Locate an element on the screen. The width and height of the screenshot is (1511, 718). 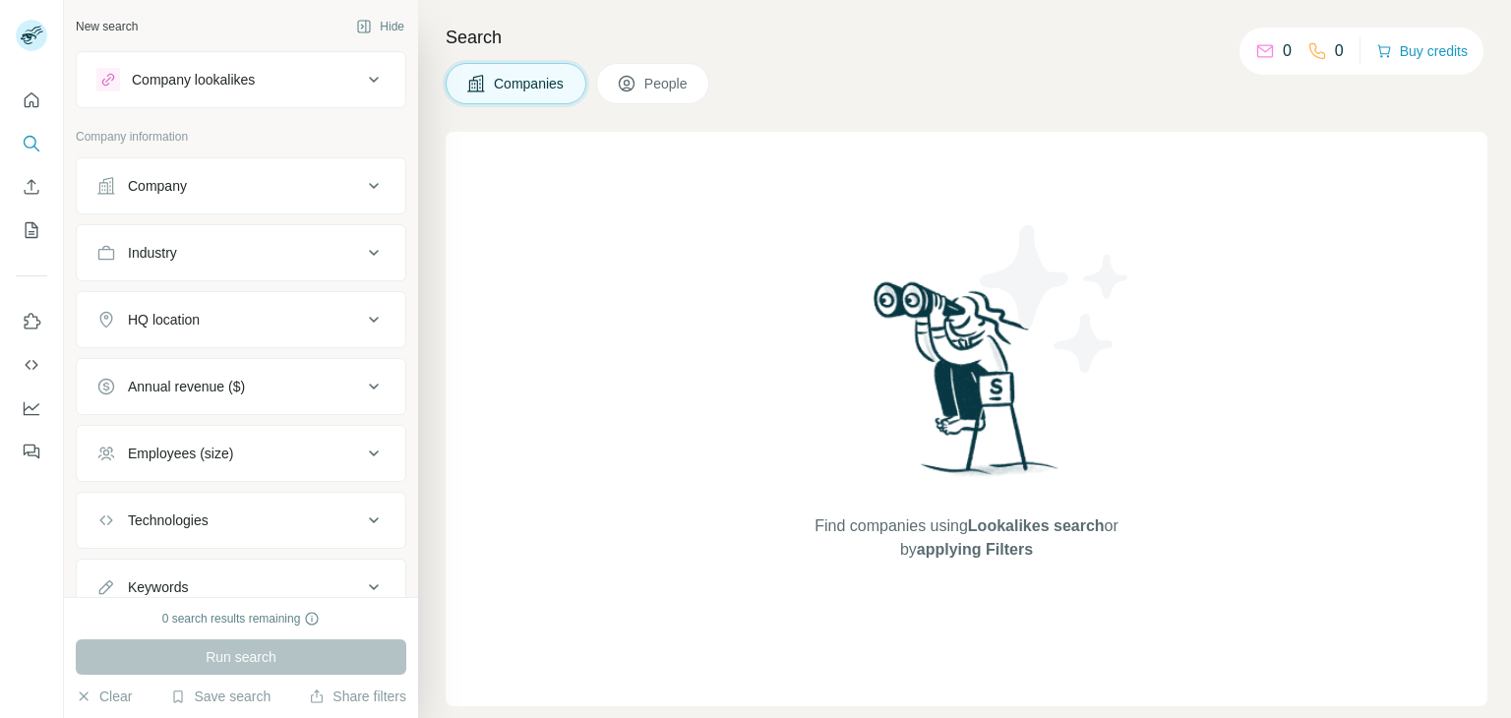
img: Surfe Illustration - Woman searching with binoculars is located at coordinates (967, 386).